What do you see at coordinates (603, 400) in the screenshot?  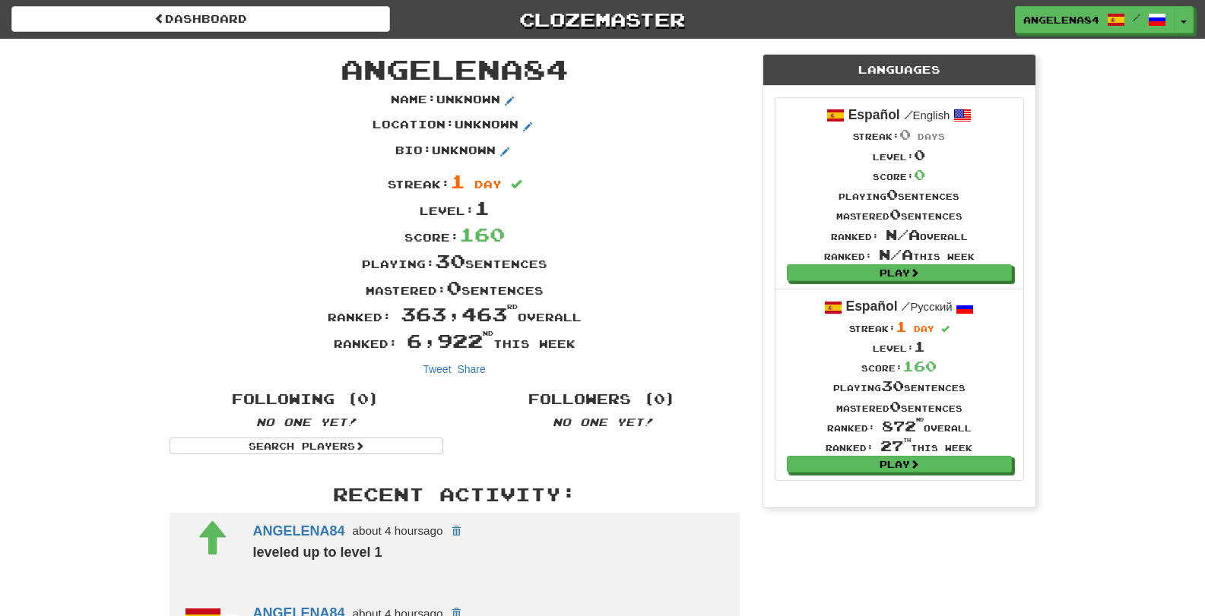 I see `h4: Followers (0)` at bounding box center [603, 400].